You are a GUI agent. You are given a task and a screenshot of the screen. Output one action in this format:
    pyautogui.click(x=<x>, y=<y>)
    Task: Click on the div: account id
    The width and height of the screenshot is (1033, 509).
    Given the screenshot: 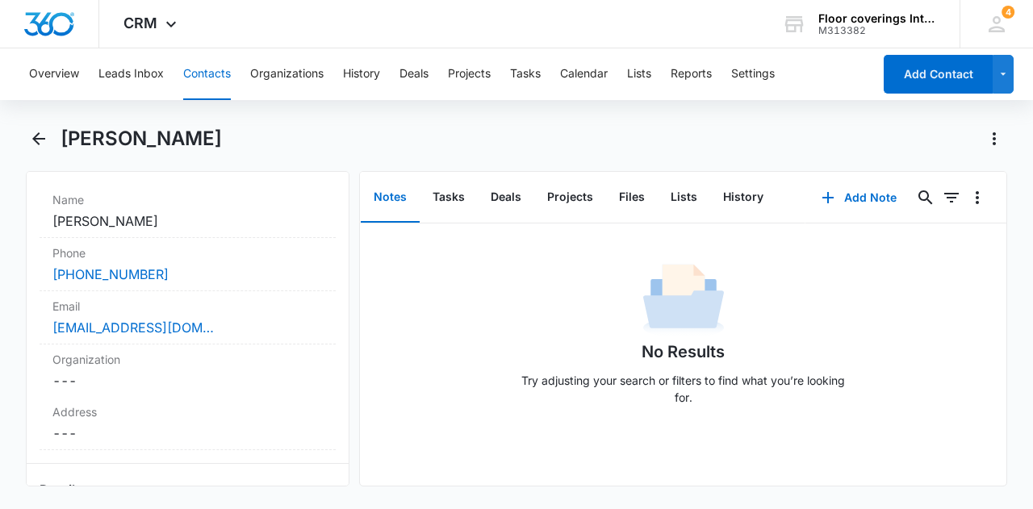 What is the action you would take?
    pyautogui.click(x=877, y=31)
    